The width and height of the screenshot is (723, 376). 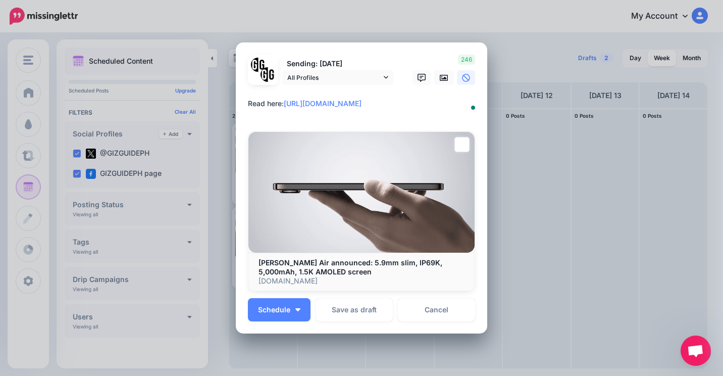 I want to click on button: Schedule, so click(x=279, y=310).